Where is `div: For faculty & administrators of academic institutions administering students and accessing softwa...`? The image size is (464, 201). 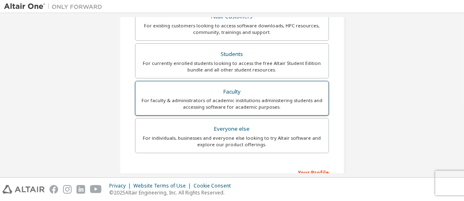 div: For faculty & administrators of academic institutions administering students and accessing softwa... is located at coordinates (232, 104).